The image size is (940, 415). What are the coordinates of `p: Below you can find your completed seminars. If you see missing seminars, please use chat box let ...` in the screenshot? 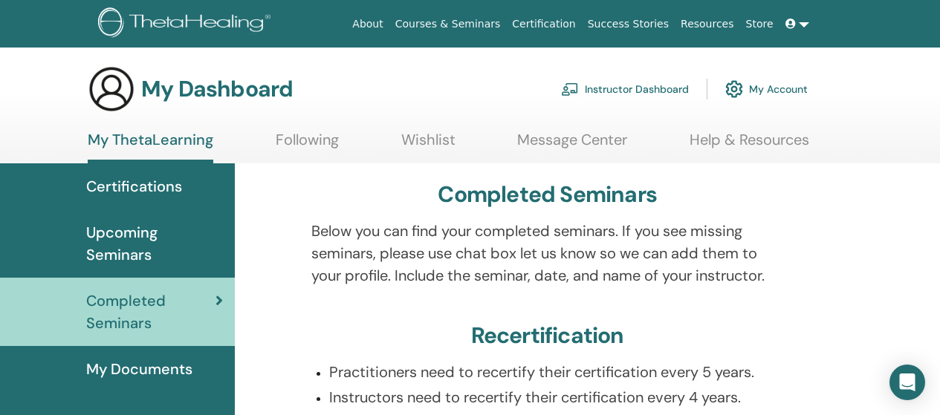 It's located at (548, 253).